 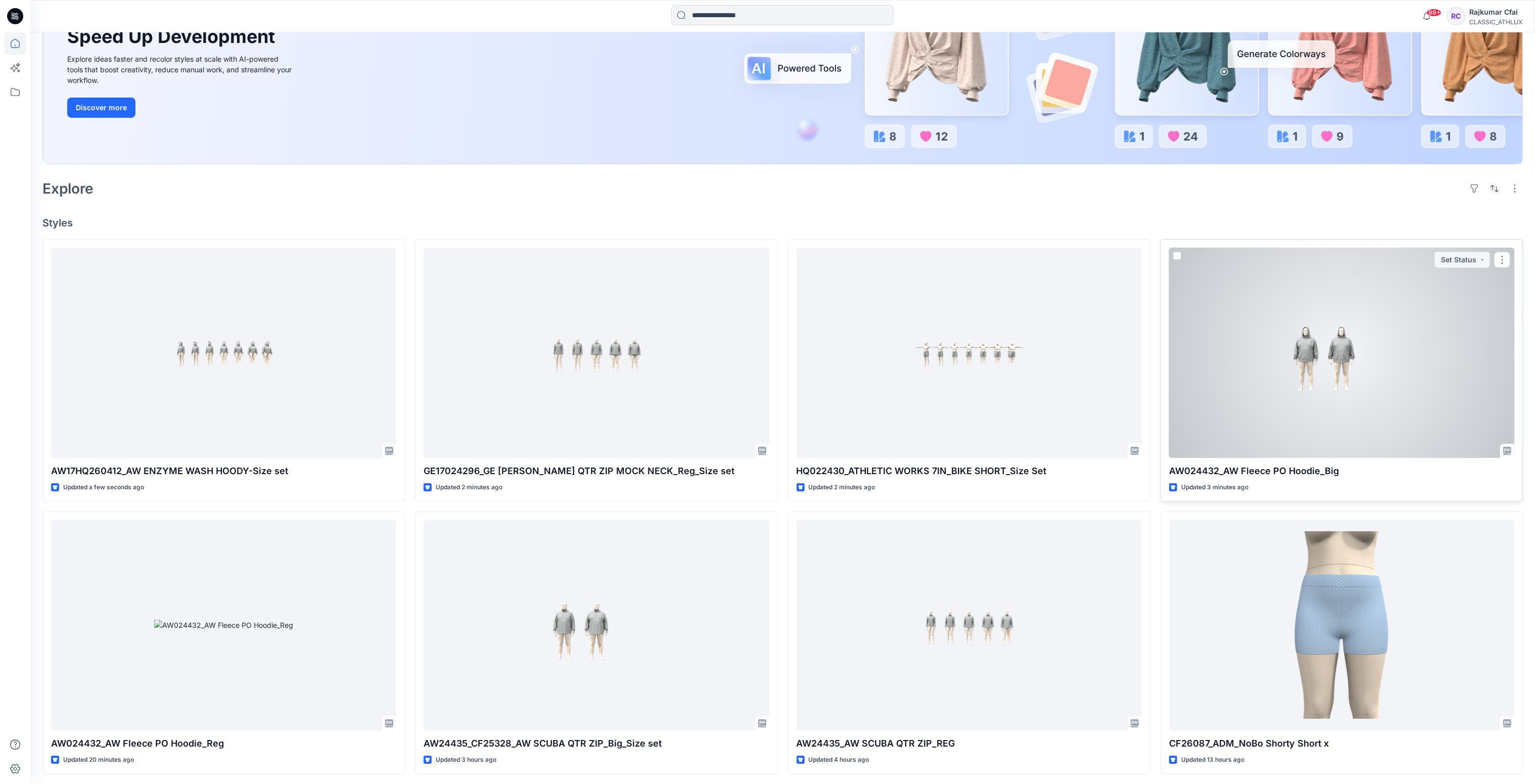 What do you see at coordinates (1341, 744) in the screenshot?
I see `p: CF26087_ADM_NoBo Shorty Short x` at bounding box center [1341, 744].